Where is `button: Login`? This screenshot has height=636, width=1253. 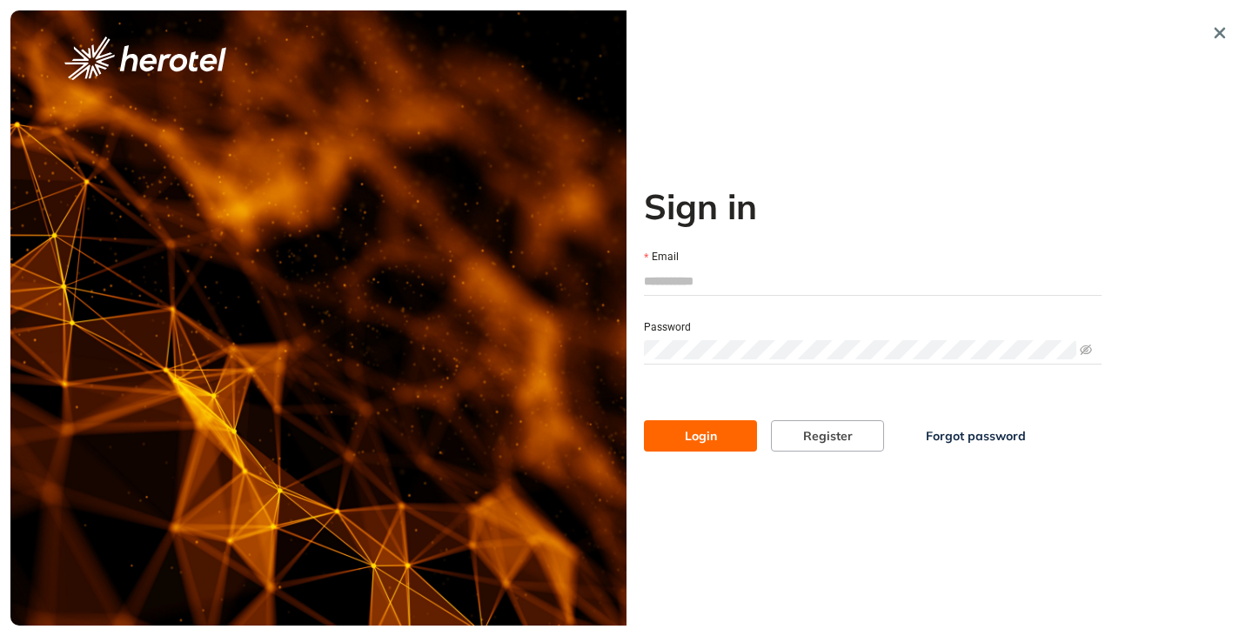 button: Login is located at coordinates (700, 436).